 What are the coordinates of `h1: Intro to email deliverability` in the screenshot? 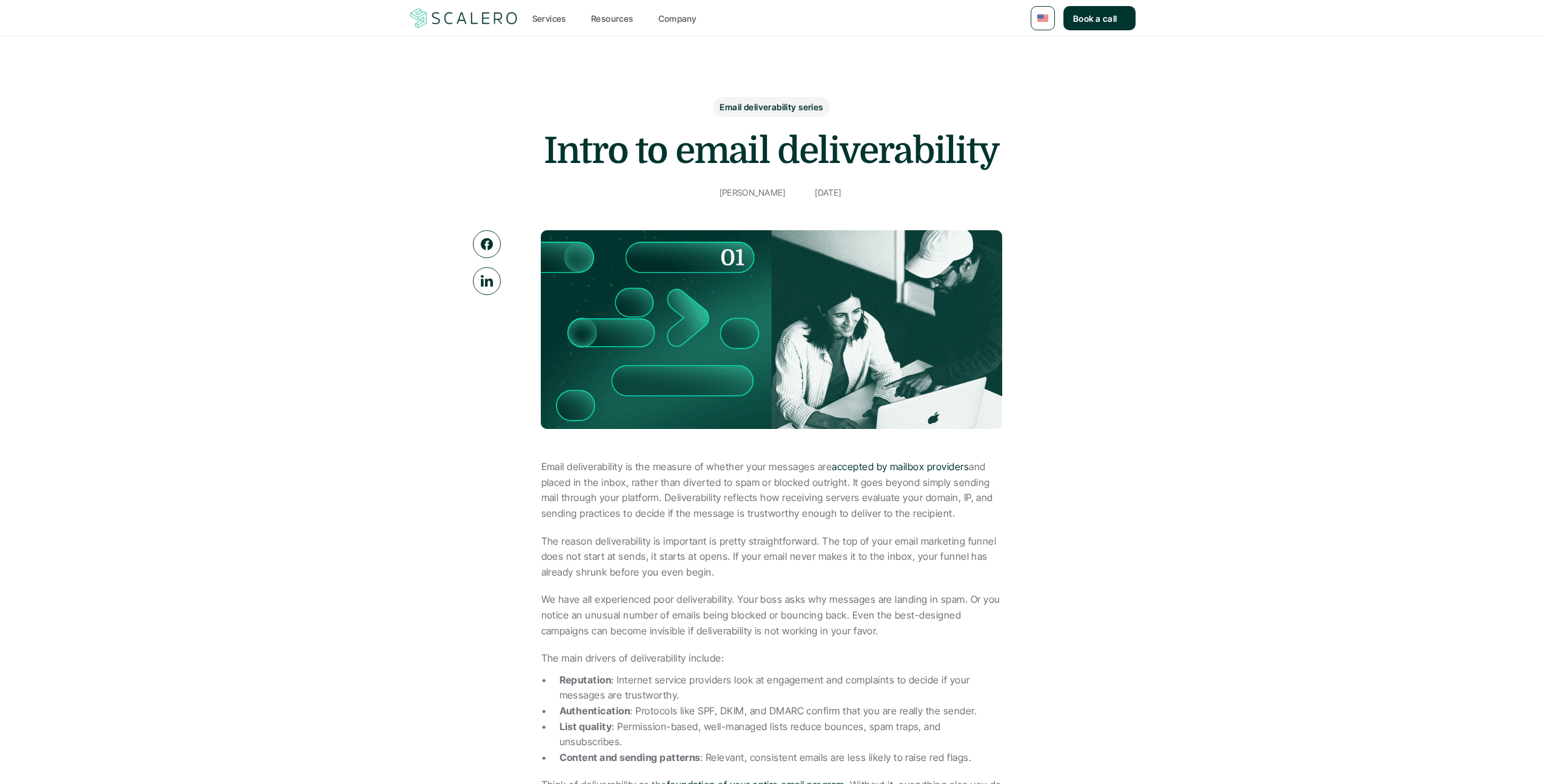 It's located at (772, 151).